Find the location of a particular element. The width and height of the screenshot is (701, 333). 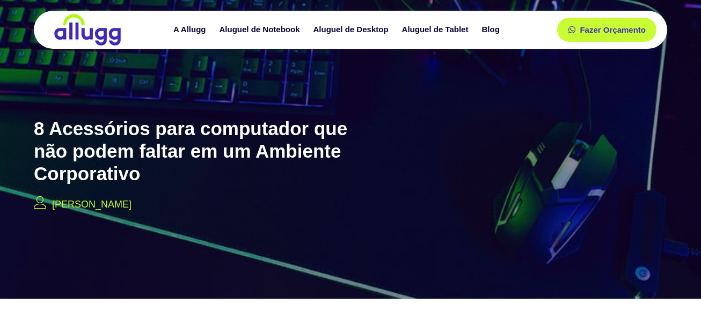

a: Aluguel de Notebook is located at coordinates (261, 30).